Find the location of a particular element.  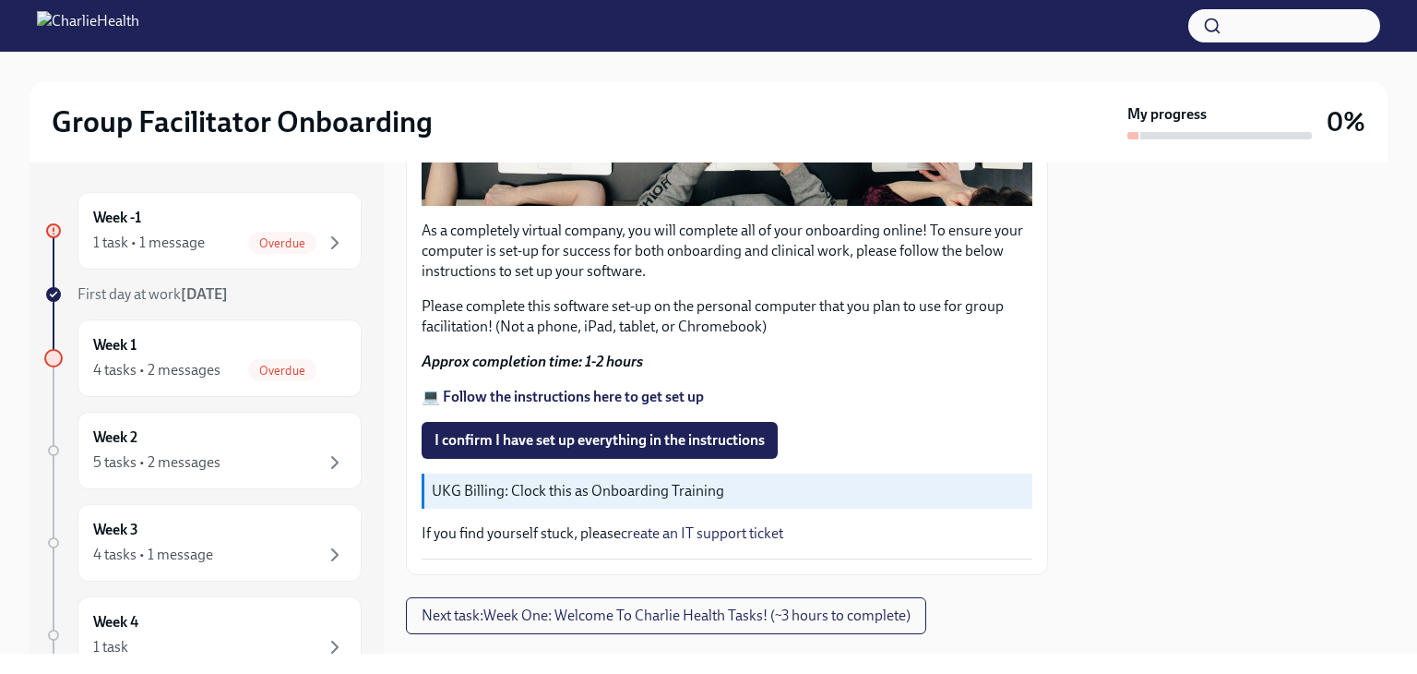

p: As a completely virtual company, you will complete all of your onboarding online! To ensure your ... is located at coordinates (727, 251).